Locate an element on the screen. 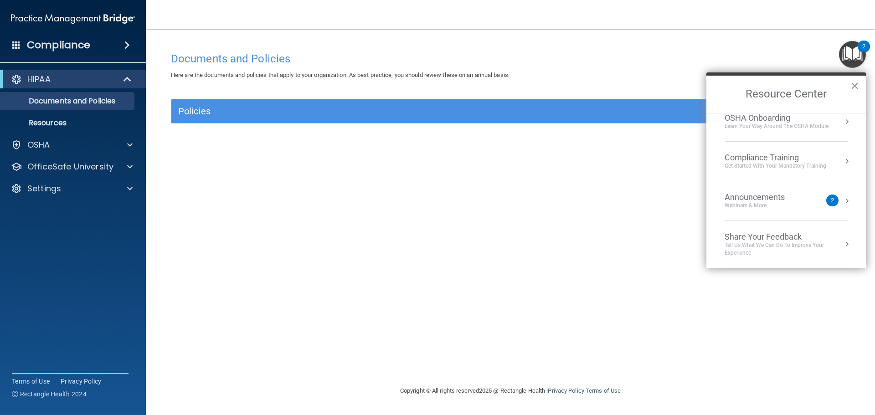 Image resolution: width=875 pixels, height=415 pixels. div: OSHA Onboarding is located at coordinates (777, 118).